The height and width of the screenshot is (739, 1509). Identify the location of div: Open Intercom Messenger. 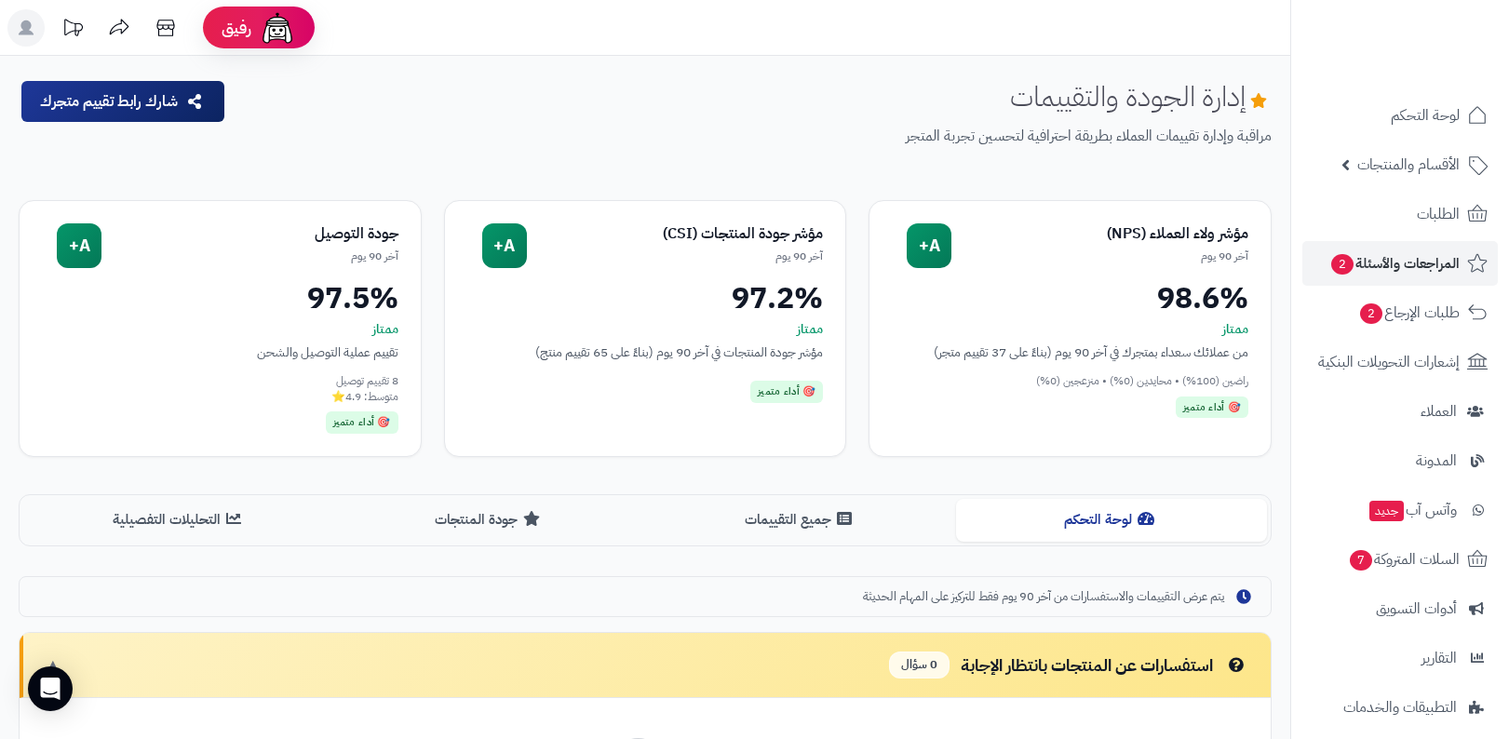
(50, 689).